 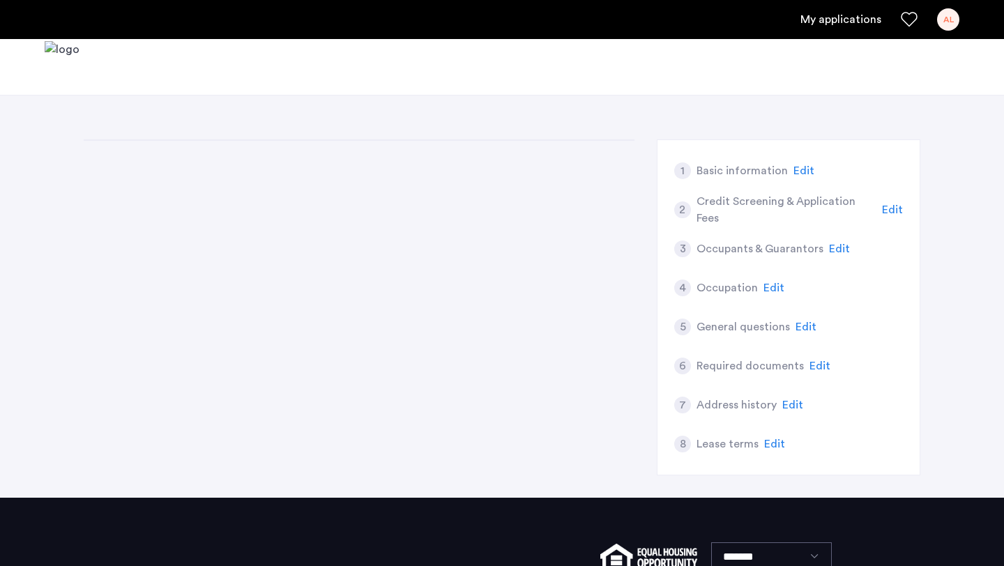 What do you see at coordinates (62, 67) in the screenshot?
I see `img: logo` at bounding box center [62, 67].